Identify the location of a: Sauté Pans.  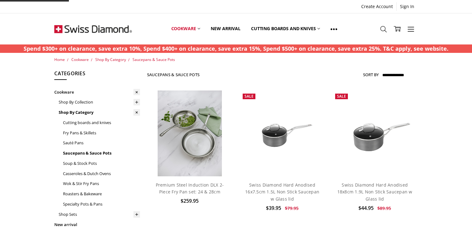
(102, 143).